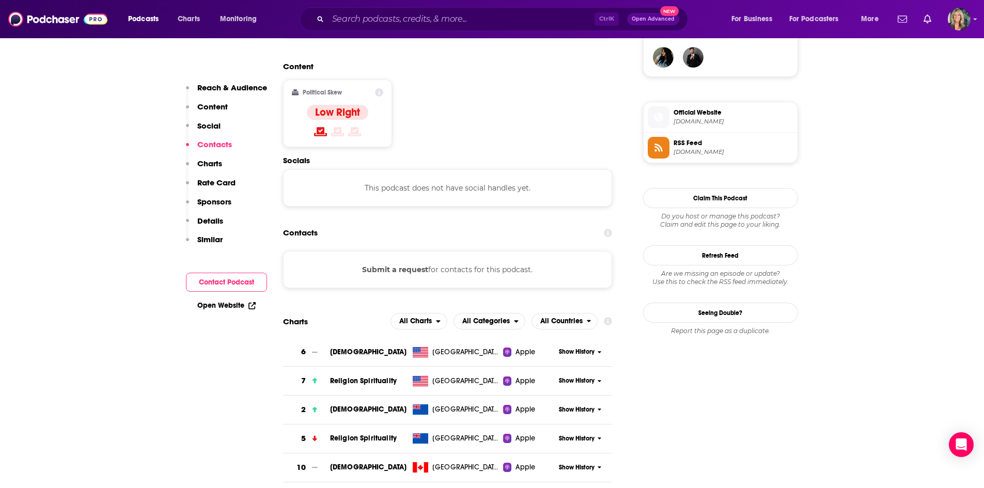 The width and height of the screenshot is (984, 488). Describe the element at coordinates (415, 321) in the screenshot. I see `span: All Charts` at that location.